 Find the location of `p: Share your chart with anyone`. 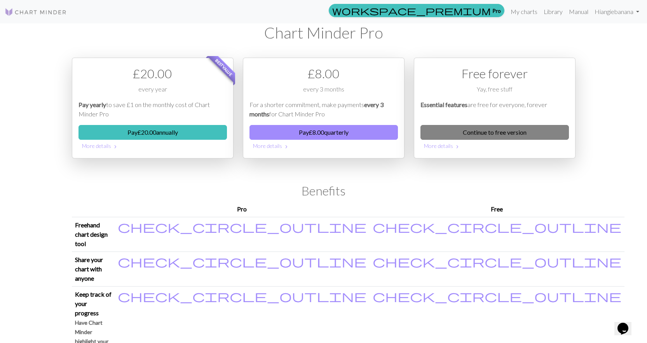

p: Share your chart with anyone is located at coordinates (93, 269).